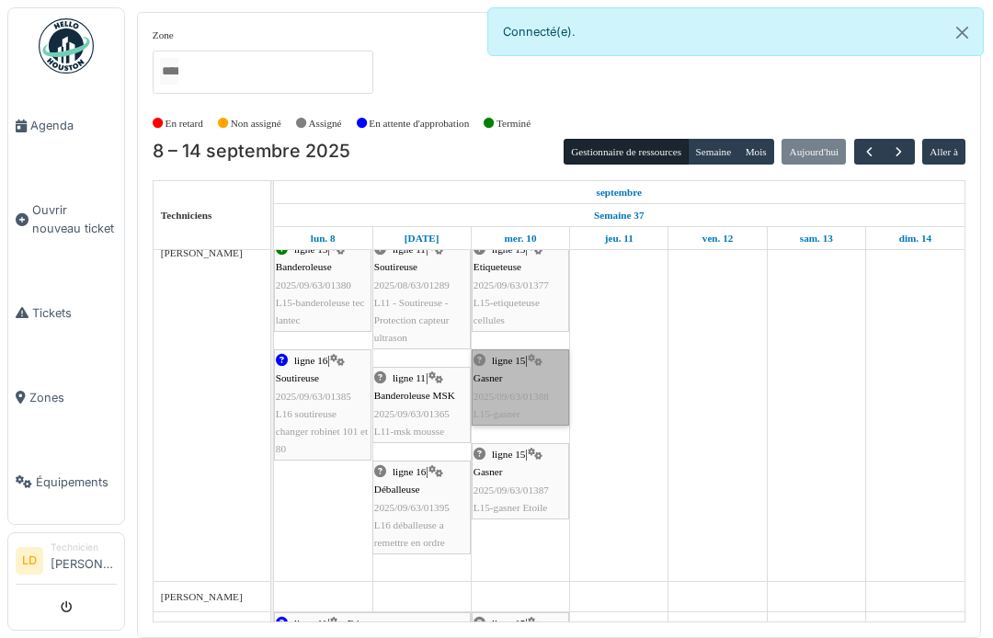 The height and width of the screenshot is (638, 993). I want to click on button: Semaine, so click(712, 152).